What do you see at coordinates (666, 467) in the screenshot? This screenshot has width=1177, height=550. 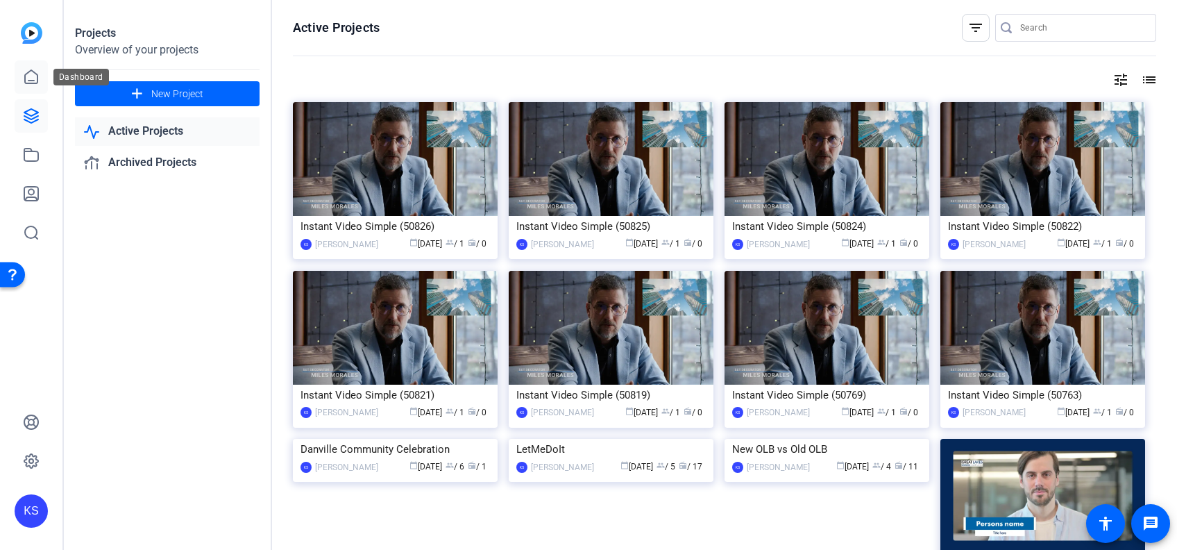 I see `span: / 5` at bounding box center [666, 467].